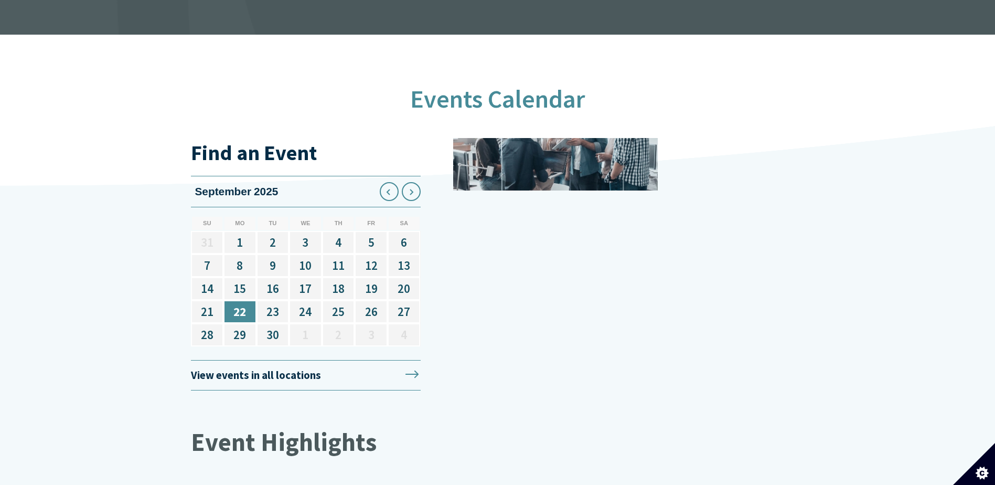 The width and height of the screenshot is (995, 485). Describe the element at coordinates (305, 289) in the screenshot. I see `a: 17` at that location.